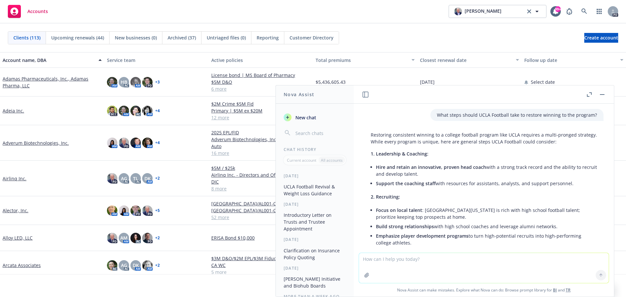 This screenshot has width=626, height=297. I want to click on button: Active policies, so click(261, 60).